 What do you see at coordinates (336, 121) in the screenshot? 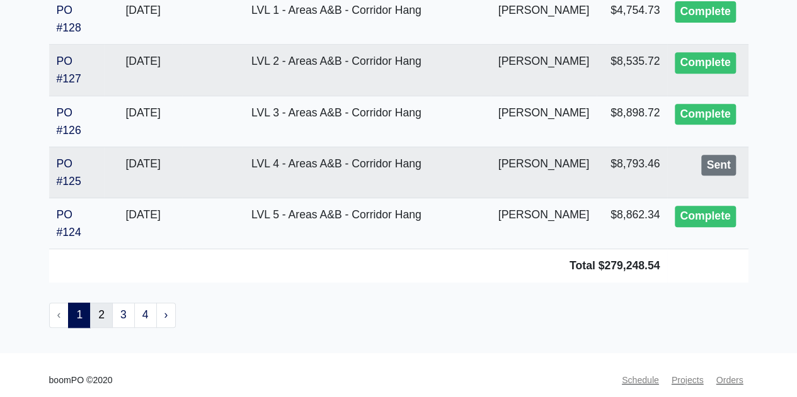
I see `td: LVL 3 - Areas A&B - Corridor Hang` at bounding box center [336, 121].